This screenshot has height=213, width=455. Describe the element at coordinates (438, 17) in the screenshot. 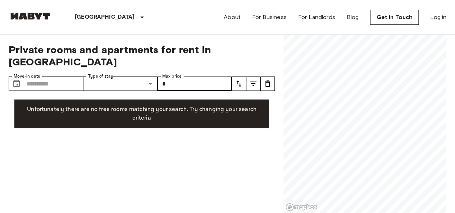

I see `a: Log in` at that location.